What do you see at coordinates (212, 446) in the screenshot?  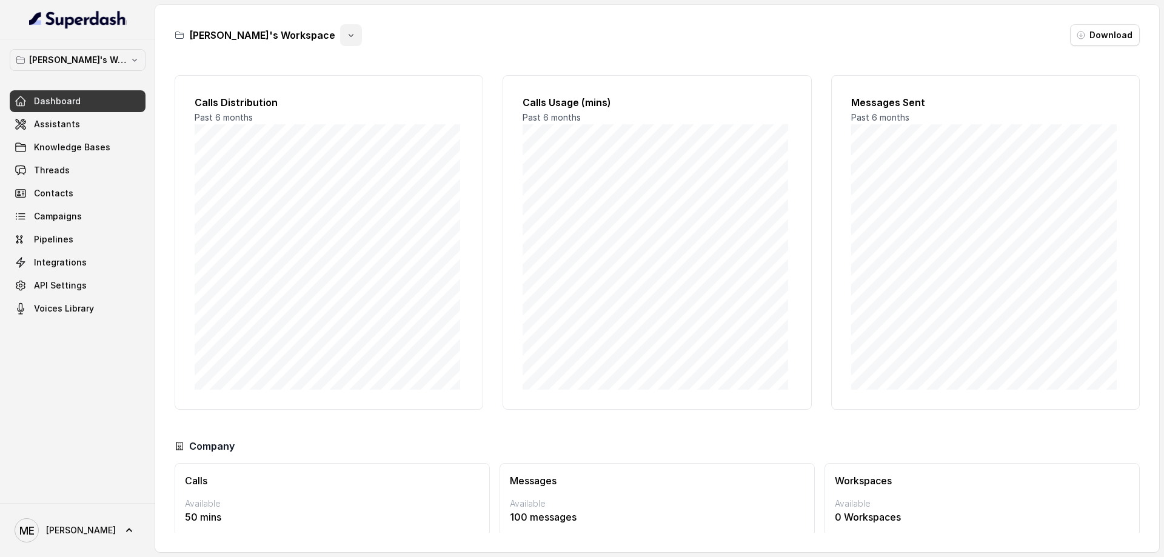 I see `h3: Company` at bounding box center [212, 446].